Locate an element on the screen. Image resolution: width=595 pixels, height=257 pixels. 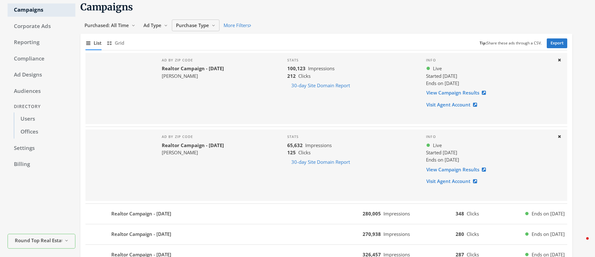
a: Campaigns is located at coordinates (41, 10).